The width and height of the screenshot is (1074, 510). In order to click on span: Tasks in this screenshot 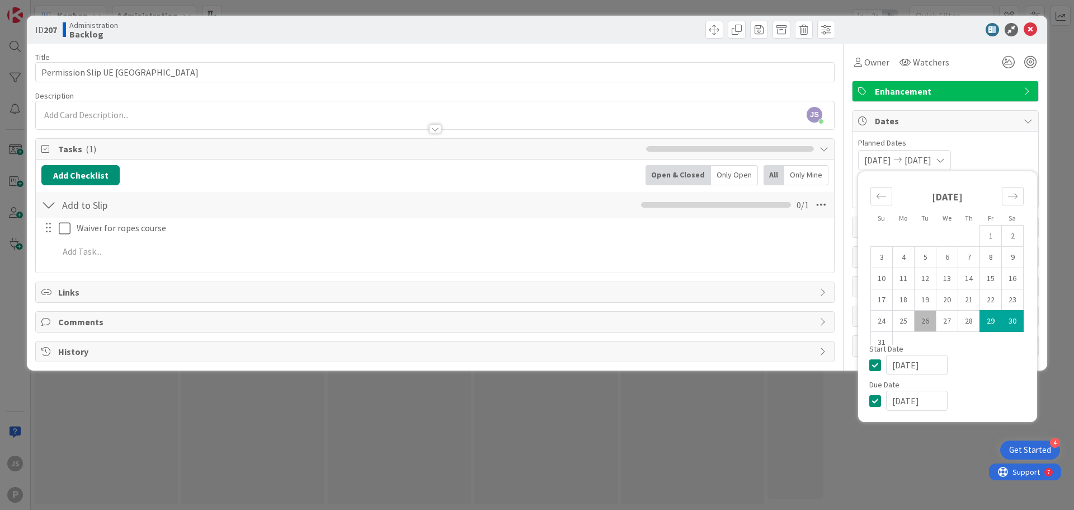, I will do `click(349, 149)`.